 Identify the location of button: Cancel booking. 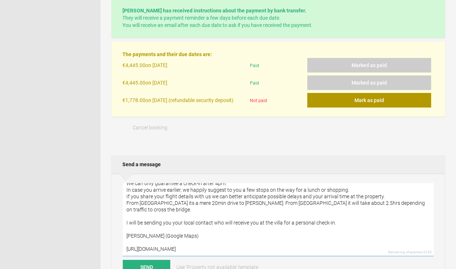
(150, 128).